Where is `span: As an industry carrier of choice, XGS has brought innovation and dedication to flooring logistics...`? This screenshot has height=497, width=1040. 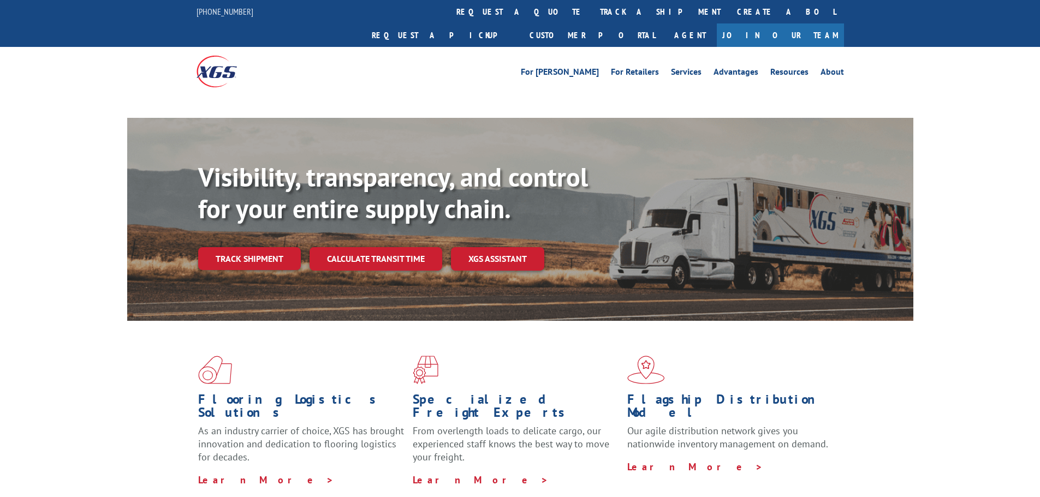 span: As an industry carrier of choice, XGS has brought innovation and dedication to flooring logistics... is located at coordinates (301, 444).